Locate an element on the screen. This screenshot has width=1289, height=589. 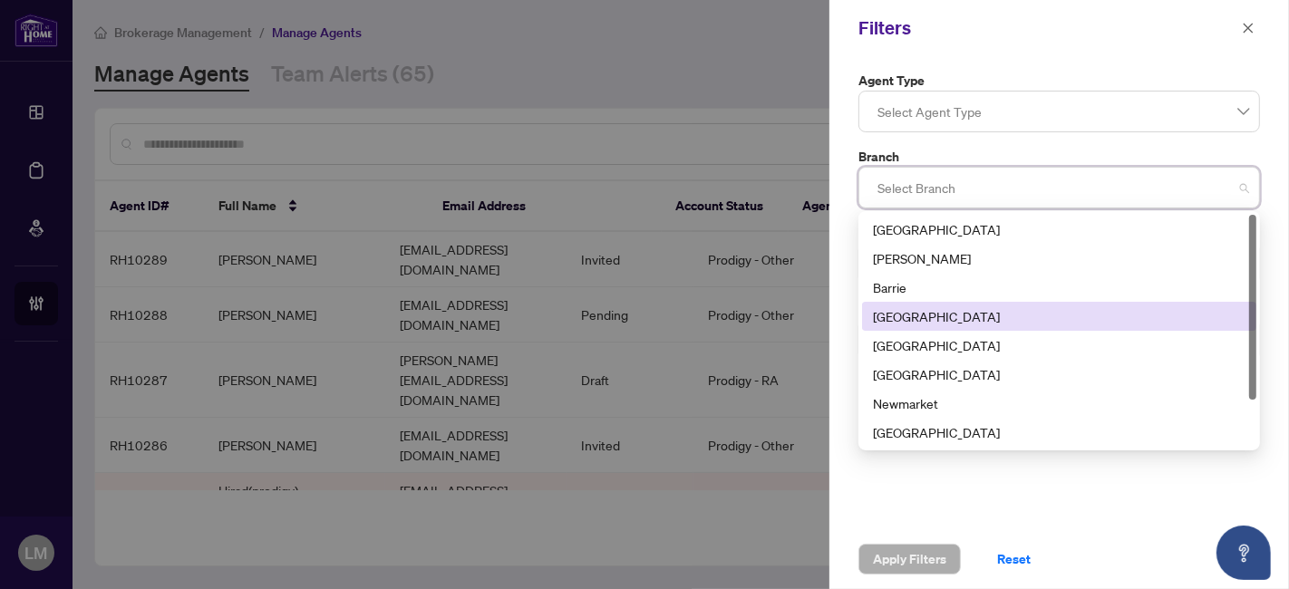
div: Mississauga is located at coordinates (1059, 375).